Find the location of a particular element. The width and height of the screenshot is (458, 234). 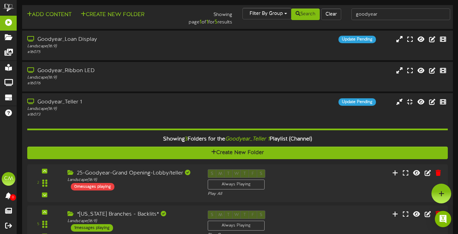

div: # 16073 is located at coordinates (112, 115).